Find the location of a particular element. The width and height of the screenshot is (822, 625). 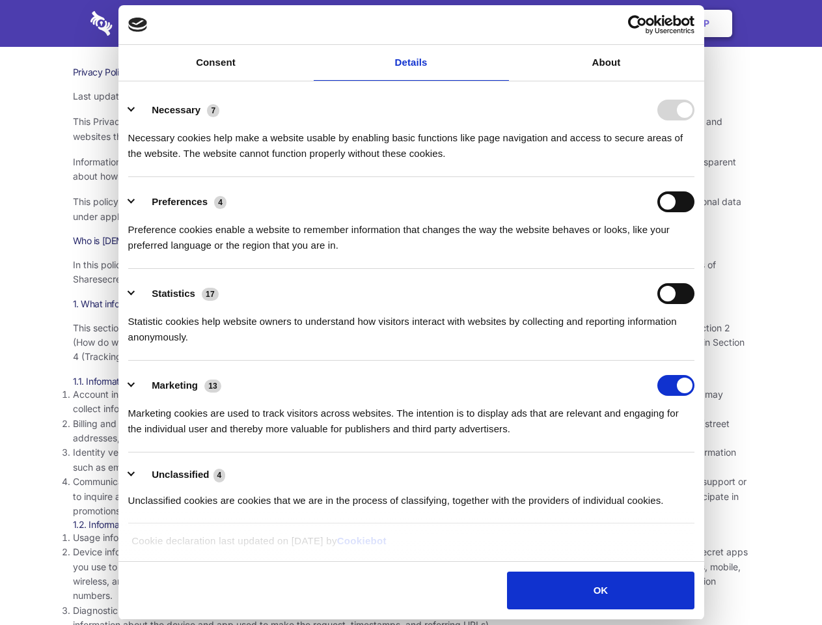

div: Preference cookies enable a website to remember information that changes the way the website beha... is located at coordinates (411, 232).